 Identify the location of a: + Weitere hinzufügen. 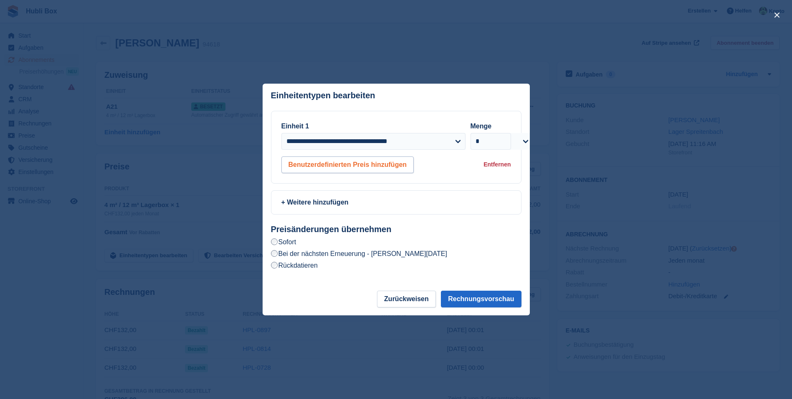
(396, 202).